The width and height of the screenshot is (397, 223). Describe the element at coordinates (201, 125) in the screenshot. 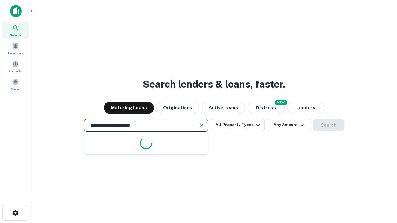

I see `button: Clear` at that location.